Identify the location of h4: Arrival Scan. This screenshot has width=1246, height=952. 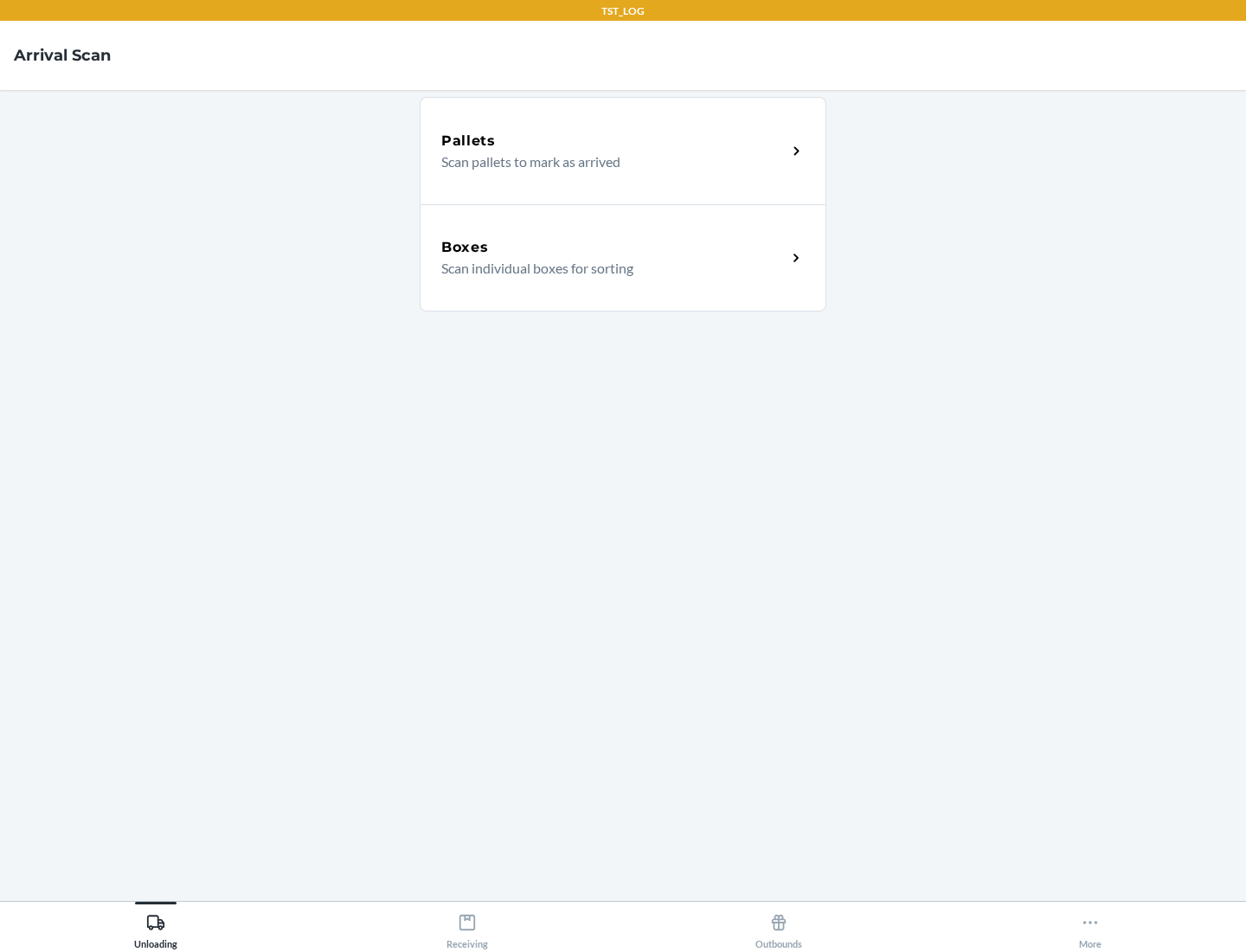
(63, 55).